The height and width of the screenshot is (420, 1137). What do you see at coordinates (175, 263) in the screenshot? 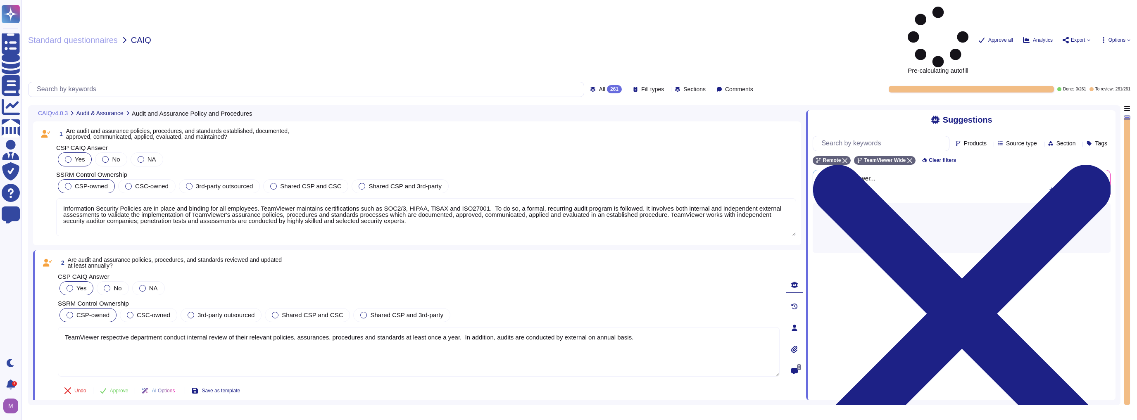
I see `span: Are audit and assurance policies, procedures, and standards reviewed and updated at least annually?` at bounding box center [175, 263].